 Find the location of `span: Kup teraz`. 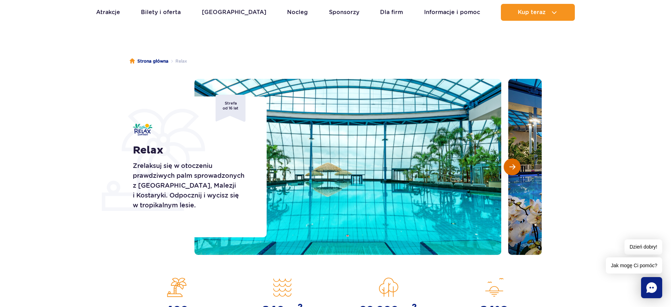

span: Kup teraz is located at coordinates (531, 12).